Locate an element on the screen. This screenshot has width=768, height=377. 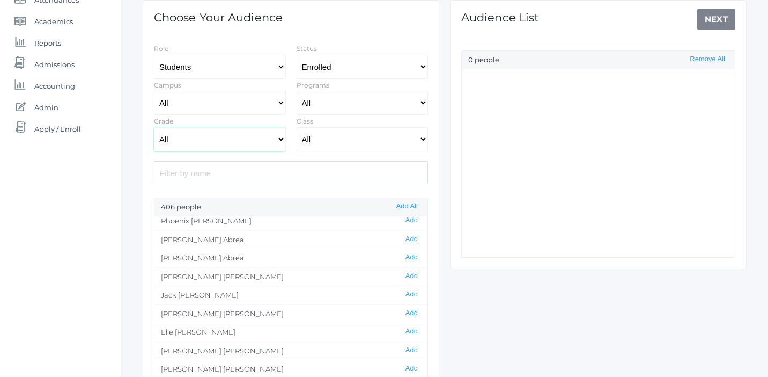
span: Admin is located at coordinates (46, 107).